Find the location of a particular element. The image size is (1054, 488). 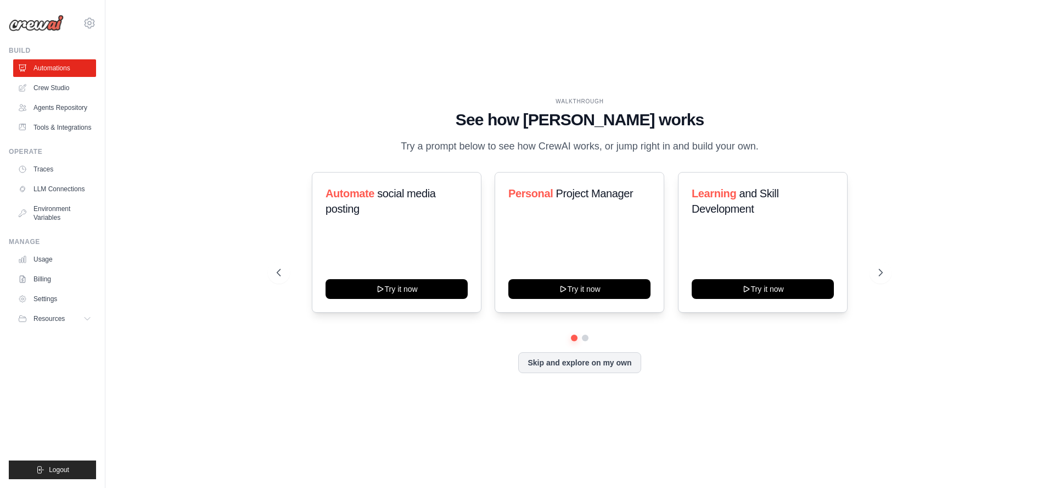

span: Personal is located at coordinates (530, 193).